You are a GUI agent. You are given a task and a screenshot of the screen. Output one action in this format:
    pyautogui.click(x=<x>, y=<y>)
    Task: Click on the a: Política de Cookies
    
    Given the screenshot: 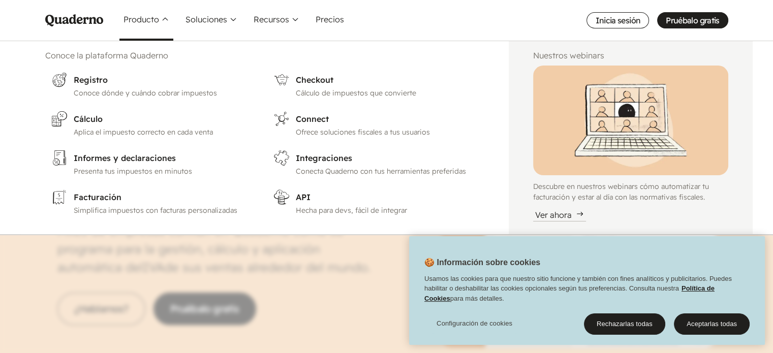 What is the action you would take?
    pyautogui.click(x=570, y=293)
    